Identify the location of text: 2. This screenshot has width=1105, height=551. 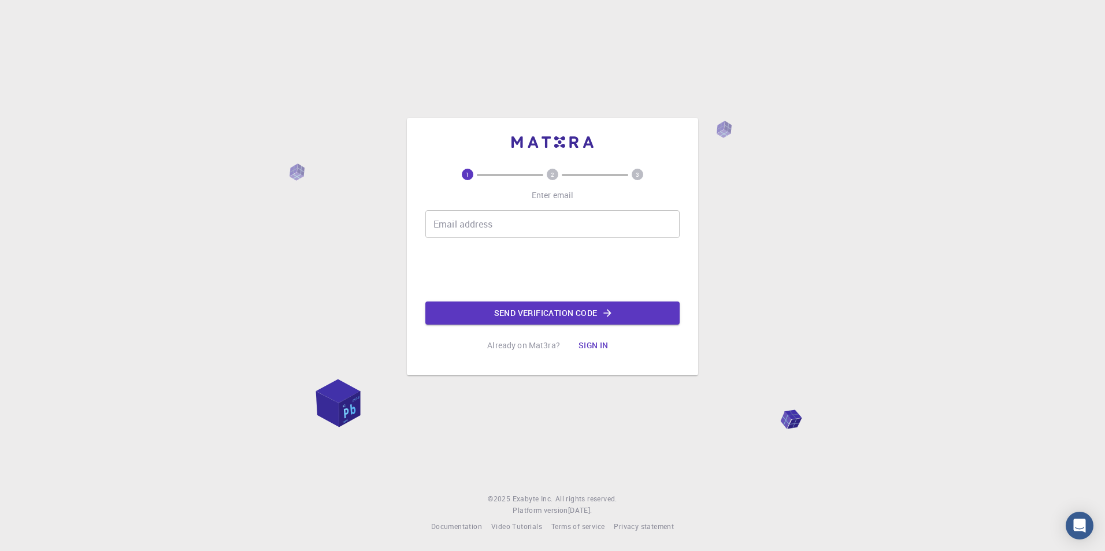
(553, 175).